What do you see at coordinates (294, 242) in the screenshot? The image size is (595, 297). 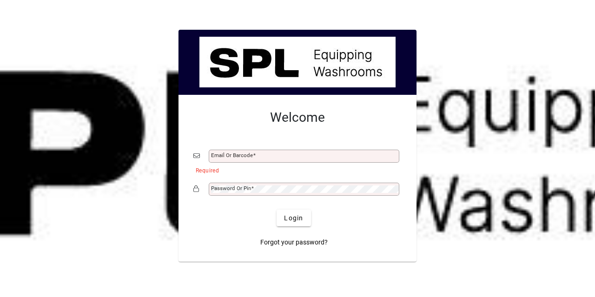 I see `span: Forgot your password?` at bounding box center [294, 242].